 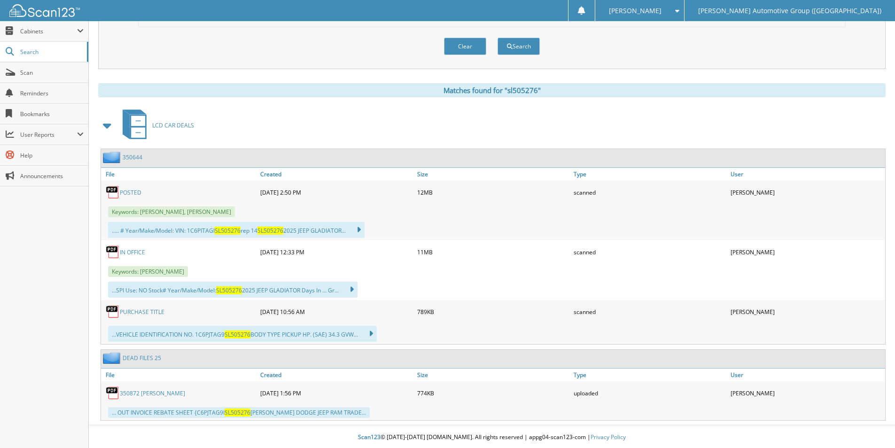 I want to click on span: Reminders, so click(x=52, y=93).